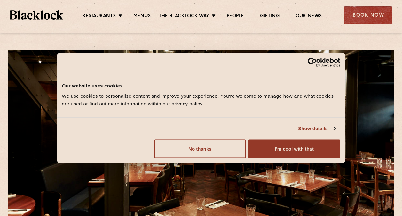 Image resolution: width=402 pixels, height=216 pixels. I want to click on button: I'm cool with that, so click(294, 148).